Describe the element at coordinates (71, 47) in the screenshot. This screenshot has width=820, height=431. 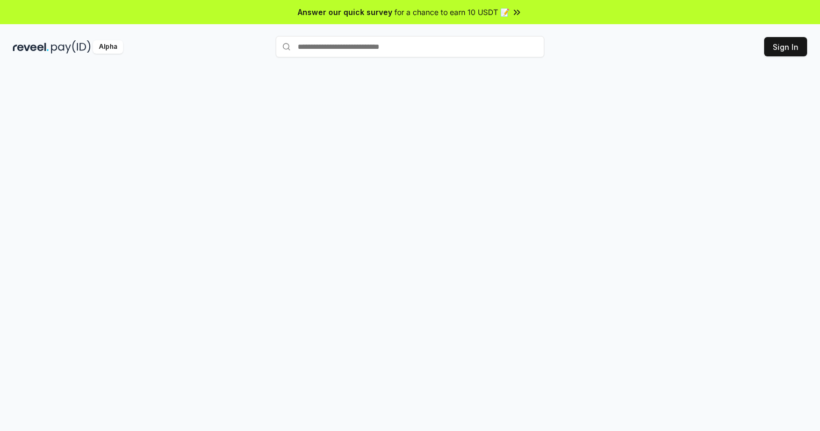
I see `img: pay_id` at that location.